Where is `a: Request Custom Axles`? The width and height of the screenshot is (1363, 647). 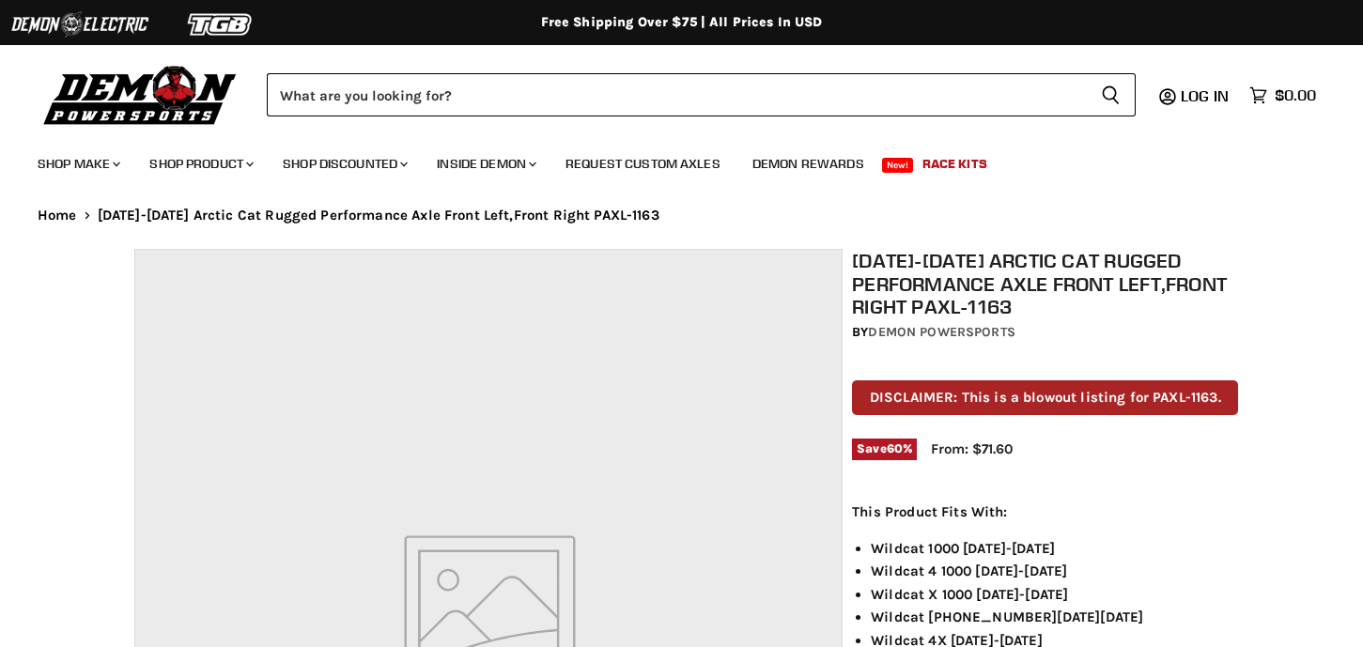 a: Request Custom Axles is located at coordinates (642, 163).